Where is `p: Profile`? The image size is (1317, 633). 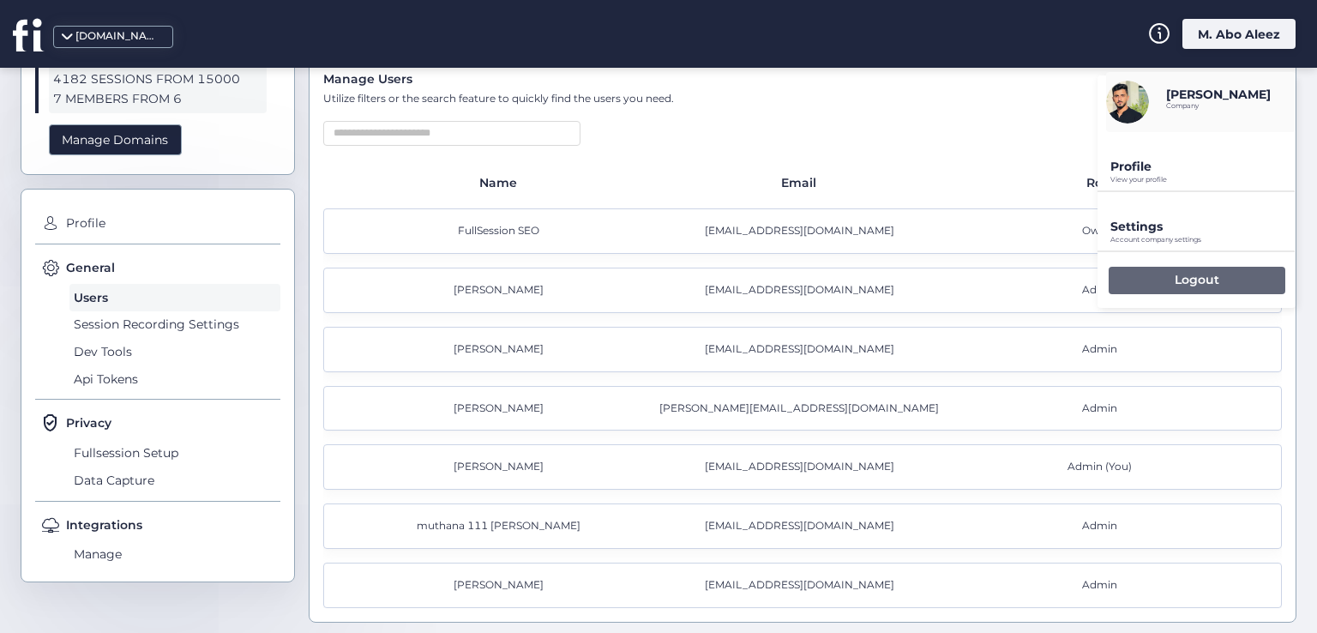
p: Profile is located at coordinates (1203, 166).